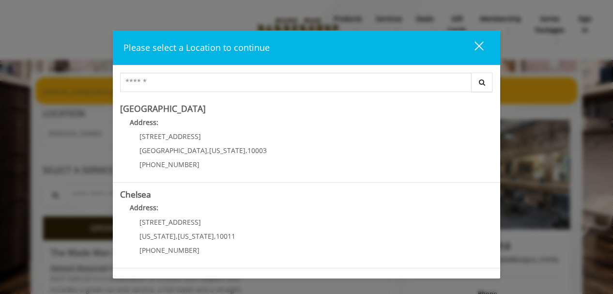  Describe the element at coordinates (225, 236) in the screenshot. I see `span: 10011` at that location.